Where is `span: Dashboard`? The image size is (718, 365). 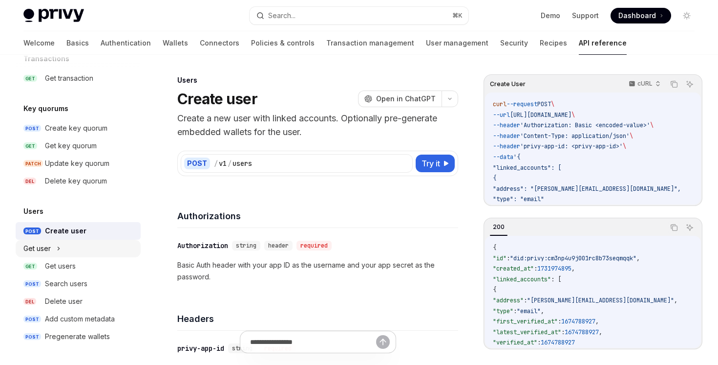 span: Dashboard is located at coordinates (637, 16).